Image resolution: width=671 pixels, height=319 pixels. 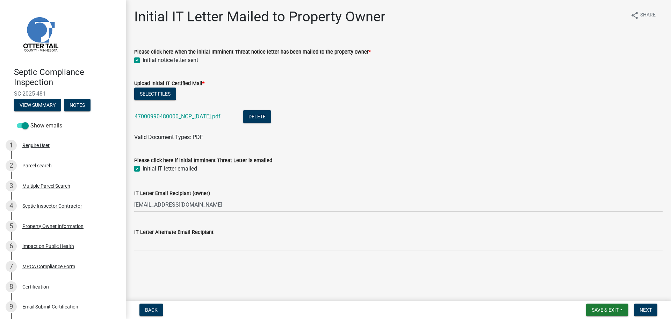 What do you see at coordinates (174, 232) in the screenshot?
I see `label: IT Letter Alternate Email Recipiant` at bounding box center [174, 232].